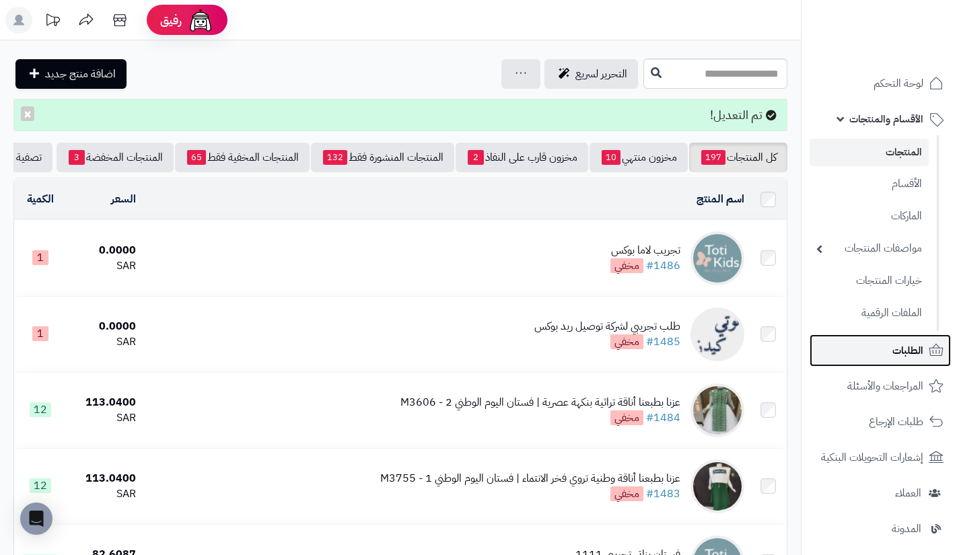  What do you see at coordinates (896, 422) in the screenshot?
I see `span: طلبات الإرجاع` at bounding box center [896, 422].